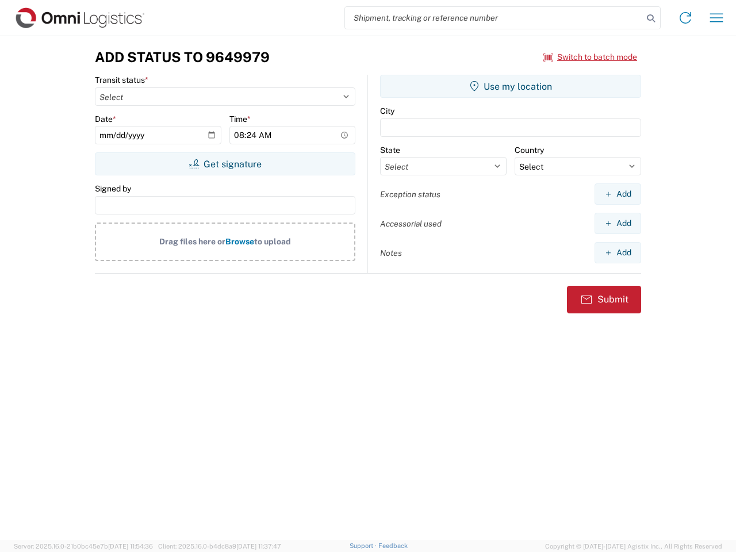 This screenshot has width=736, height=552. Describe the element at coordinates (192, 241) in the screenshot. I see `span: Drag files here or` at that location.